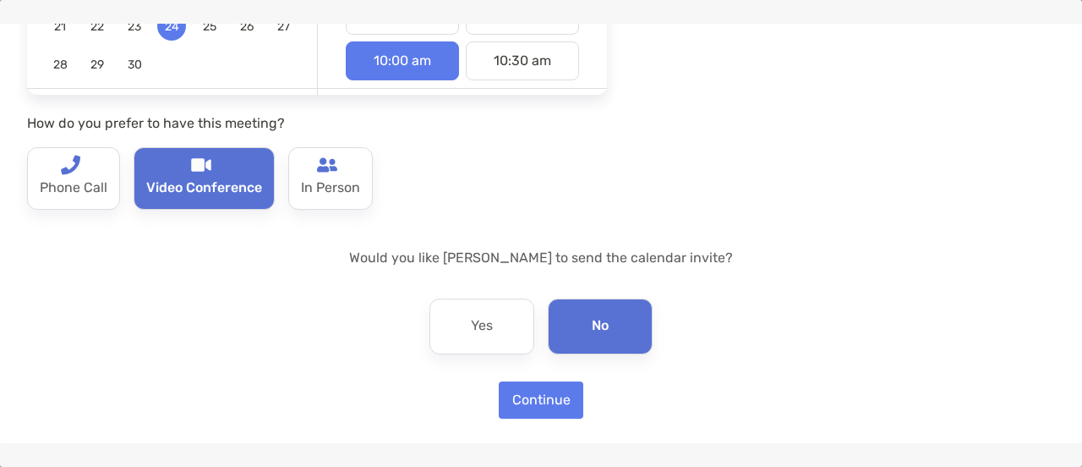  I want to click on span: 24, so click(172, 26).